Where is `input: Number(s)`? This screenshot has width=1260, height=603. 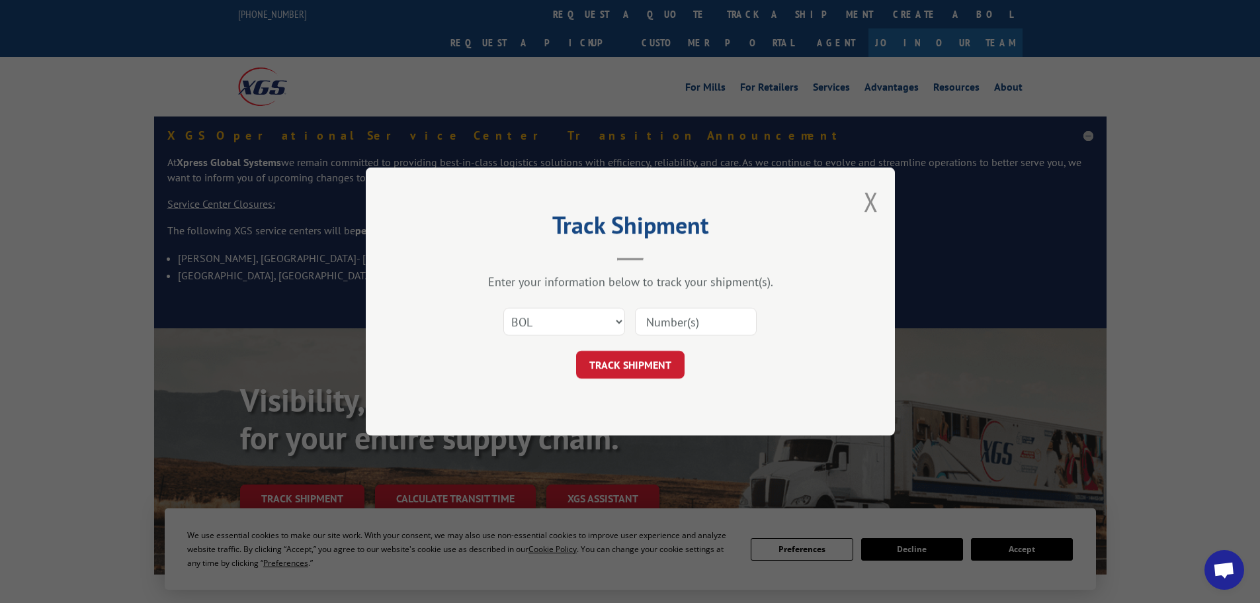
input: Number(s) is located at coordinates (696, 321).